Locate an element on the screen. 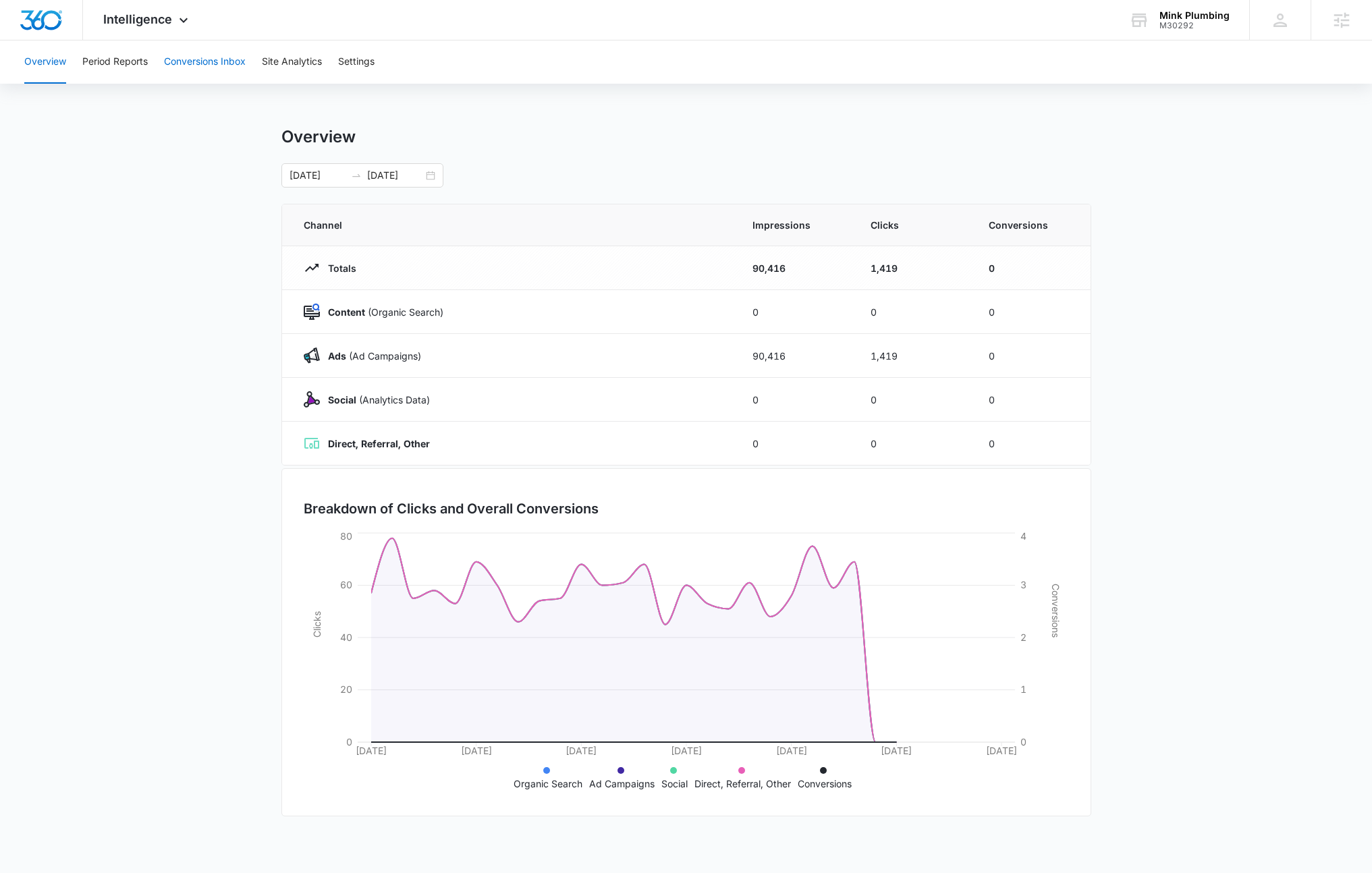 The height and width of the screenshot is (873, 1372). strong: Content is located at coordinates (346, 312).